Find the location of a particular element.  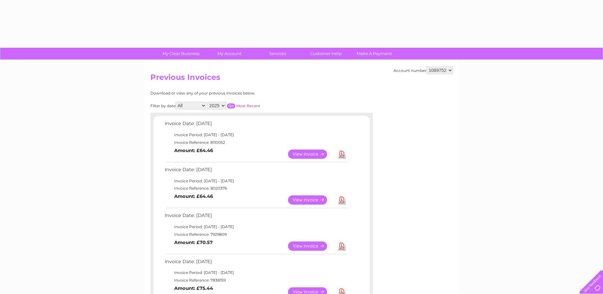

a: Most Recent is located at coordinates (248, 105).